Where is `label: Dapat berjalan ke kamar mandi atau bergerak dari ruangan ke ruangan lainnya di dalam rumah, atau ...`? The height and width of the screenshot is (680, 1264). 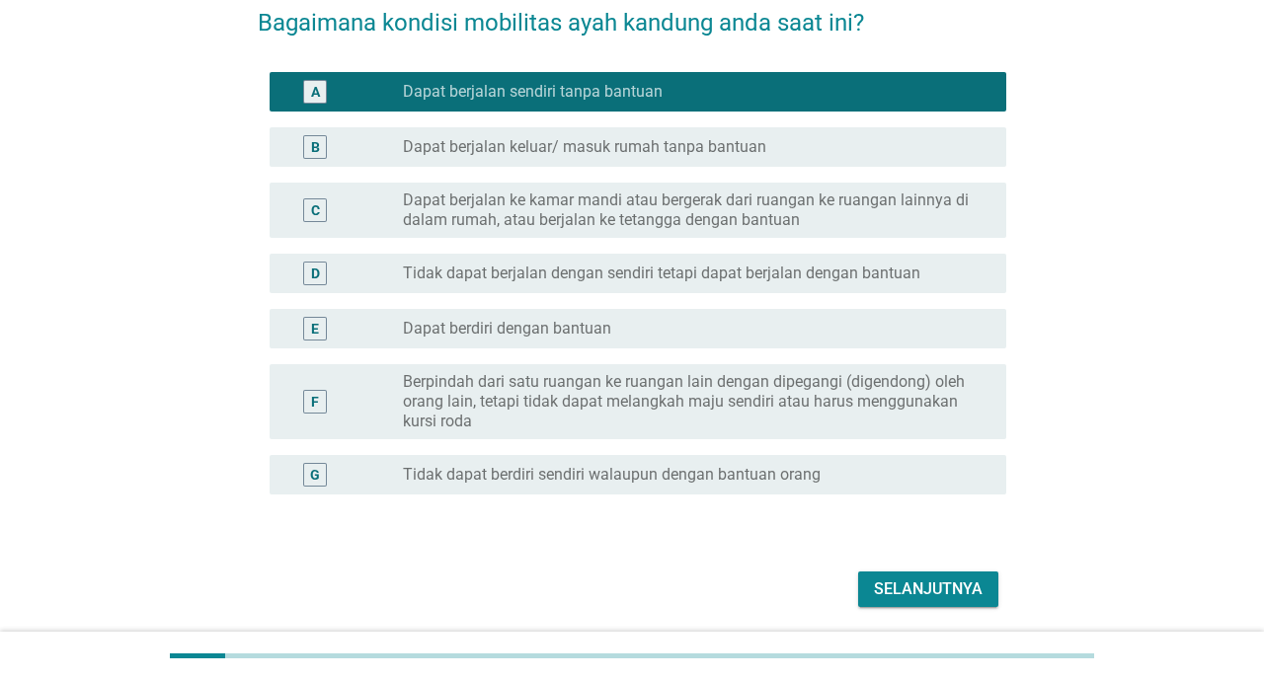
label: Dapat berjalan ke kamar mandi atau bergerak dari ruangan ke ruangan lainnya di dalam rumah, atau ... is located at coordinates (688, 210).